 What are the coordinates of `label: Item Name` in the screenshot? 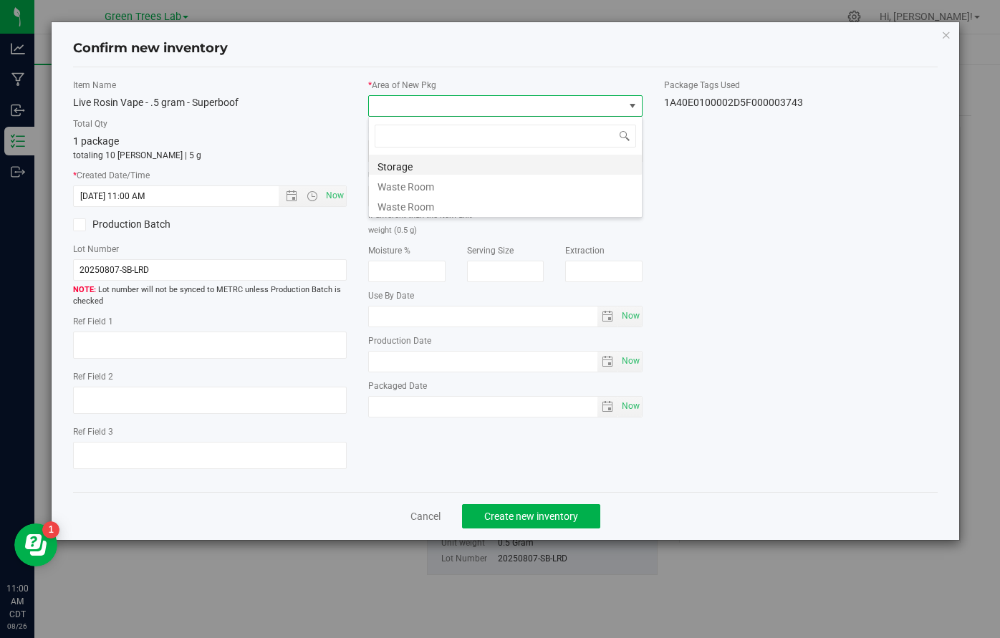 It's located at (210, 85).